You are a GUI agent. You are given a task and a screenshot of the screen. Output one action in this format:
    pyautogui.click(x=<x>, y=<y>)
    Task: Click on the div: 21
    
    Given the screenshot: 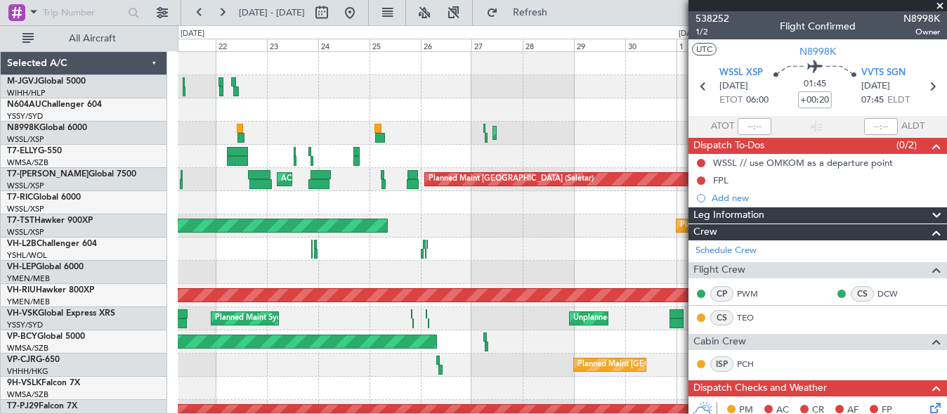 What is the action you would take?
    pyautogui.click(x=190, y=45)
    